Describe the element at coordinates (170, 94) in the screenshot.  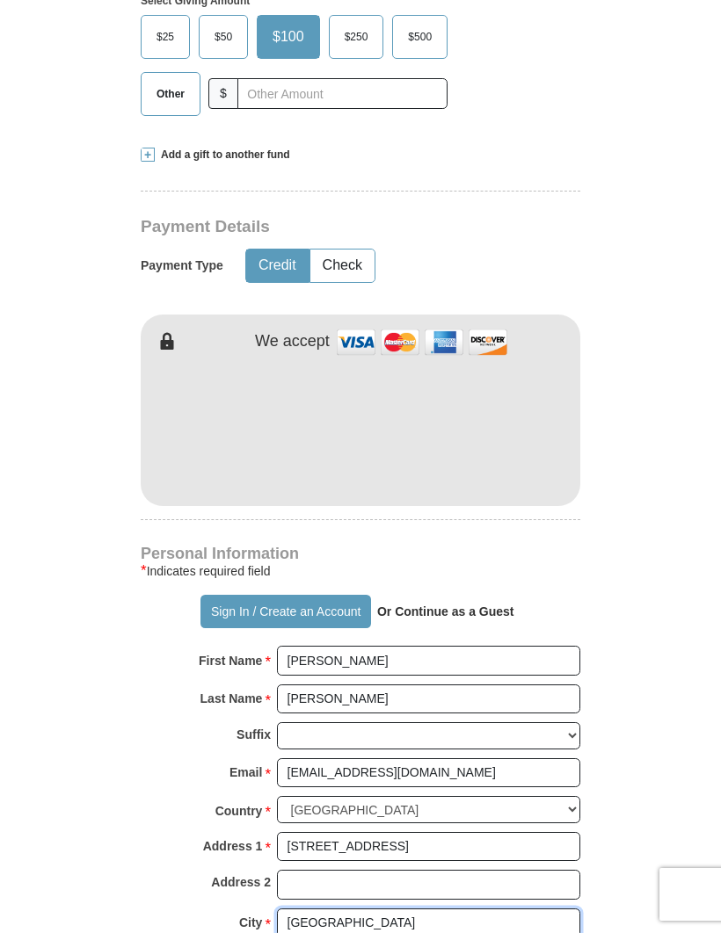
I see `span: Other` at that location.